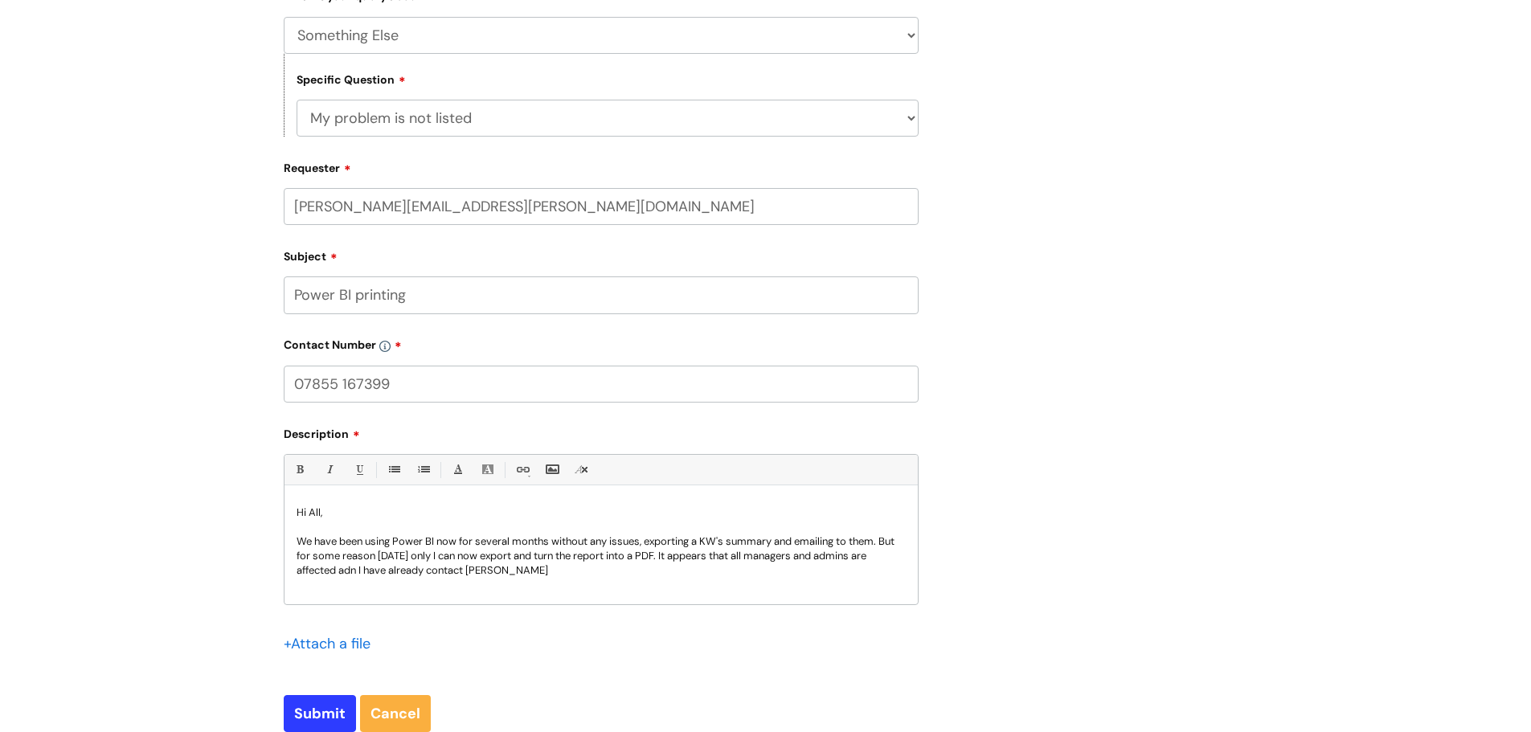  Describe the element at coordinates (601, 432) in the screenshot. I see `label: Description` at that location.